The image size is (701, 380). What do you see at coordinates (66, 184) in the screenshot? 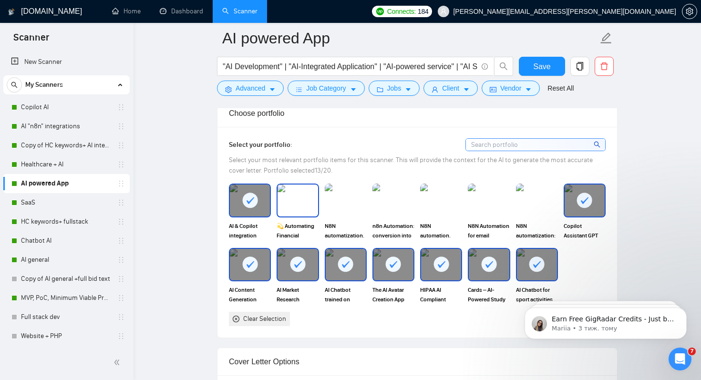
I see `a: AI powered App` at bounding box center [66, 184].